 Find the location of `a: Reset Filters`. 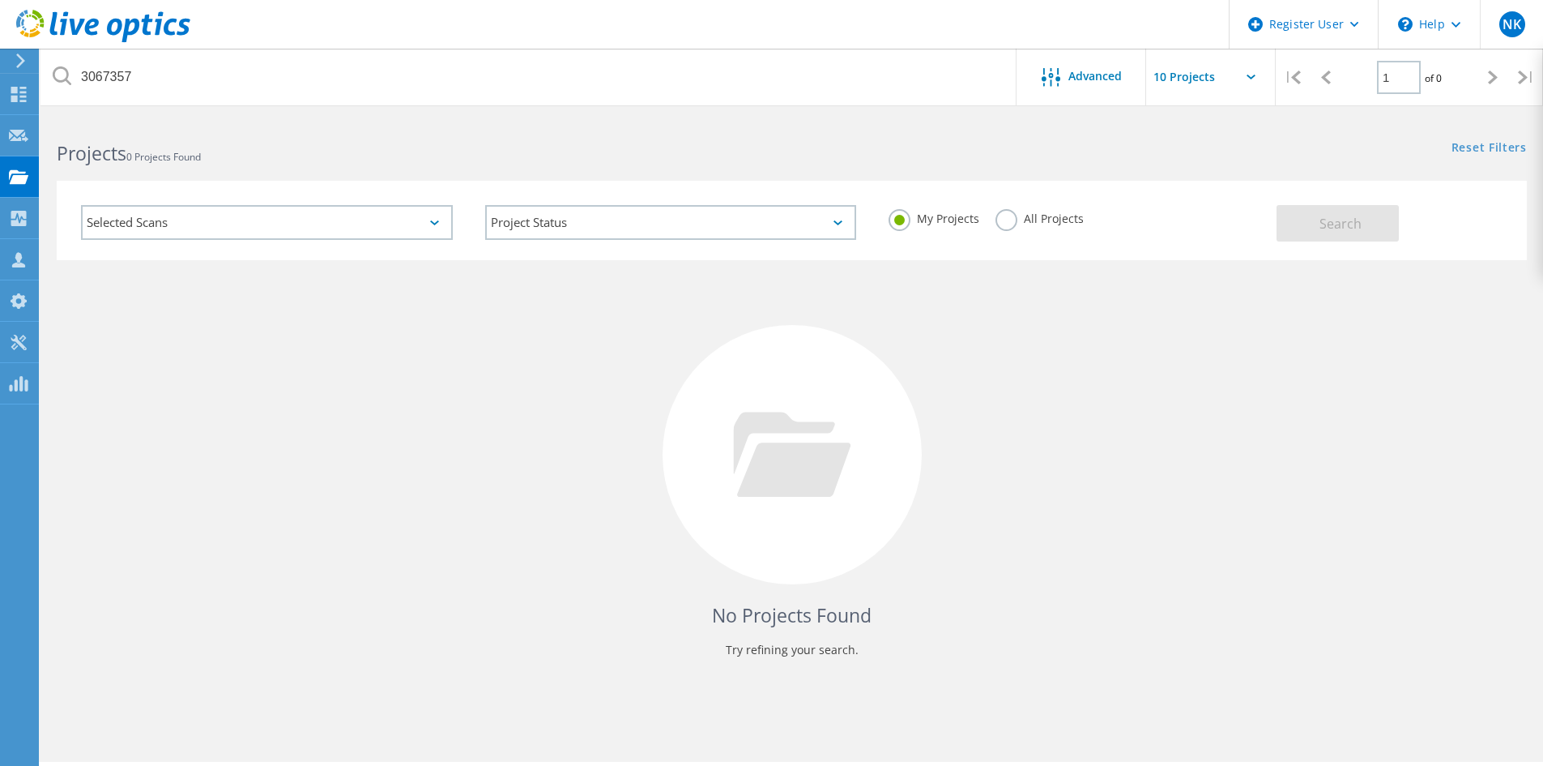

a: Reset Filters is located at coordinates (1489, 148).